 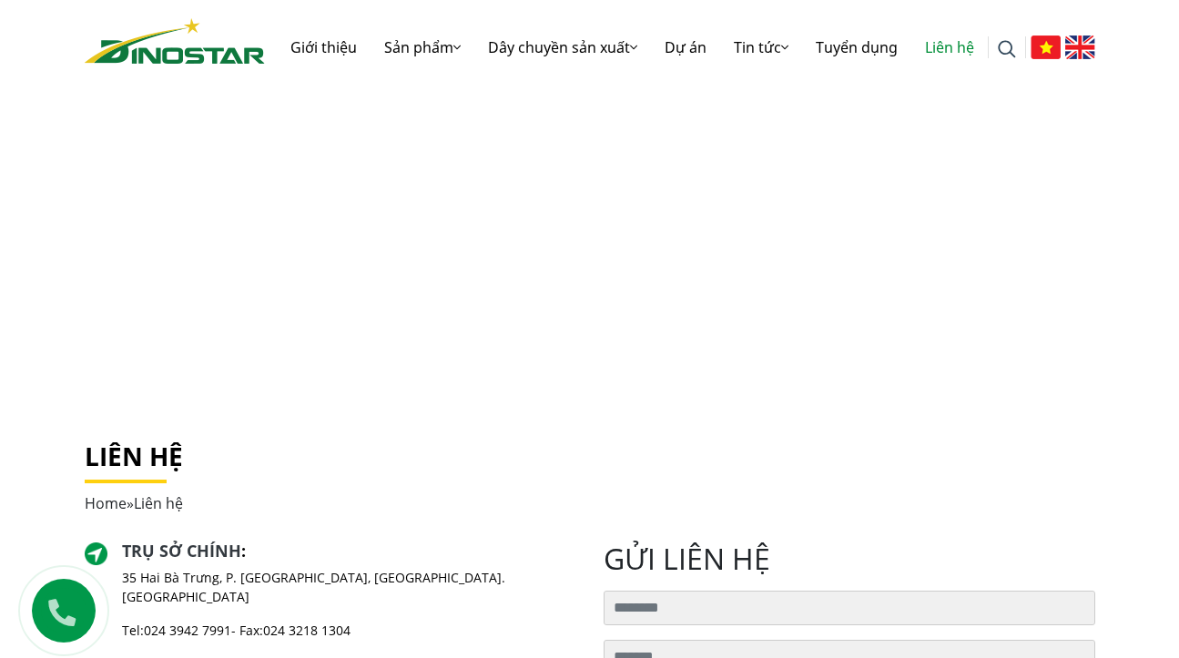 I want to click on a: Home, so click(x=106, y=503).